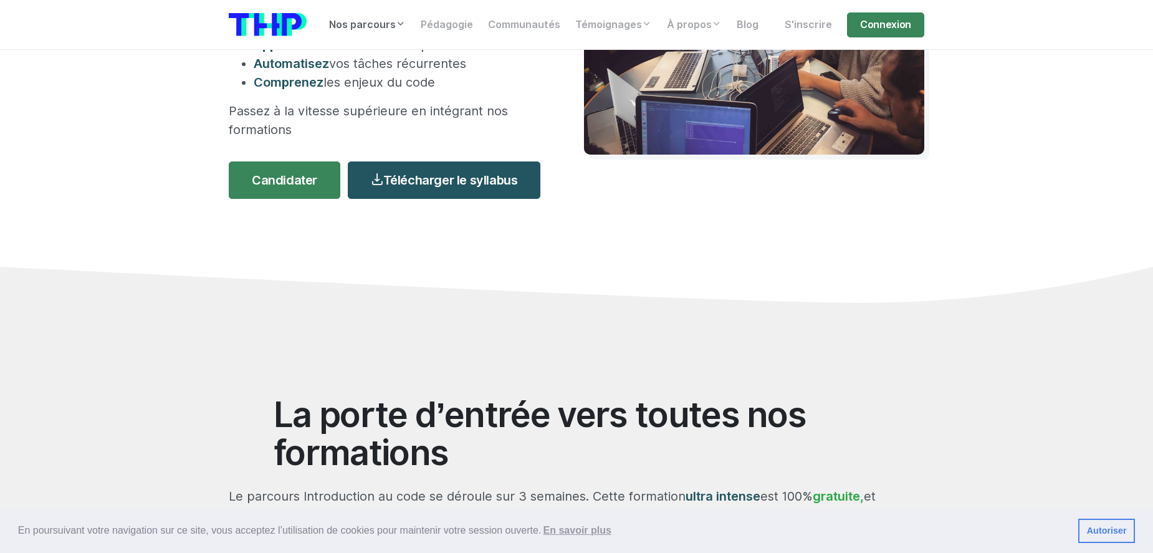 The height and width of the screenshot is (553, 1153). What do you see at coordinates (577, 433) in the screenshot?
I see `h2: La porte d’entrée vers toutes nos formations` at bounding box center [577, 433].